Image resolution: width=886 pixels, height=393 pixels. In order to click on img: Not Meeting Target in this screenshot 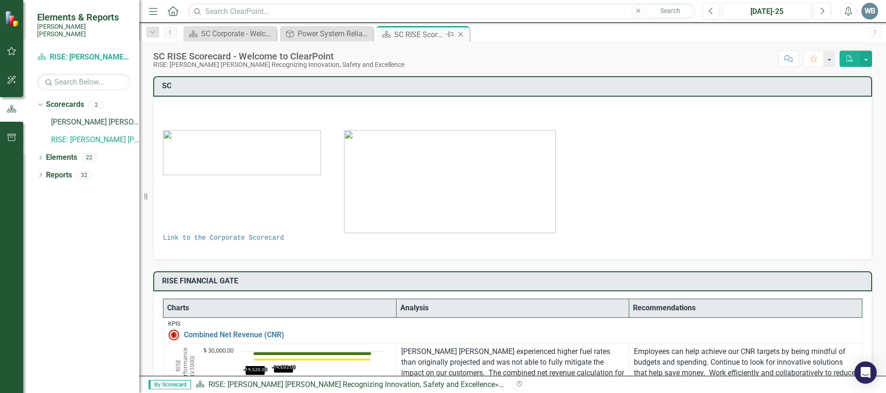, I will do `click(174, 335)`.